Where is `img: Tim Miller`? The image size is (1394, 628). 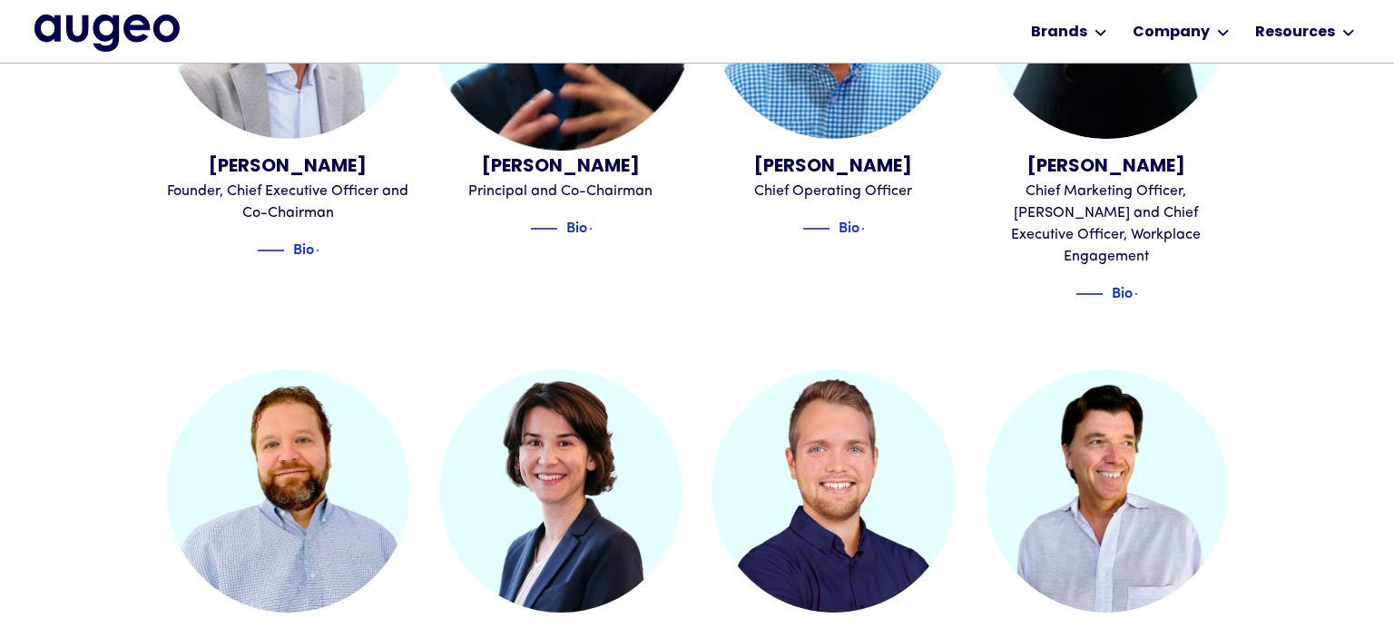 img: Tim Miller is located at coordinates (1106, 491).